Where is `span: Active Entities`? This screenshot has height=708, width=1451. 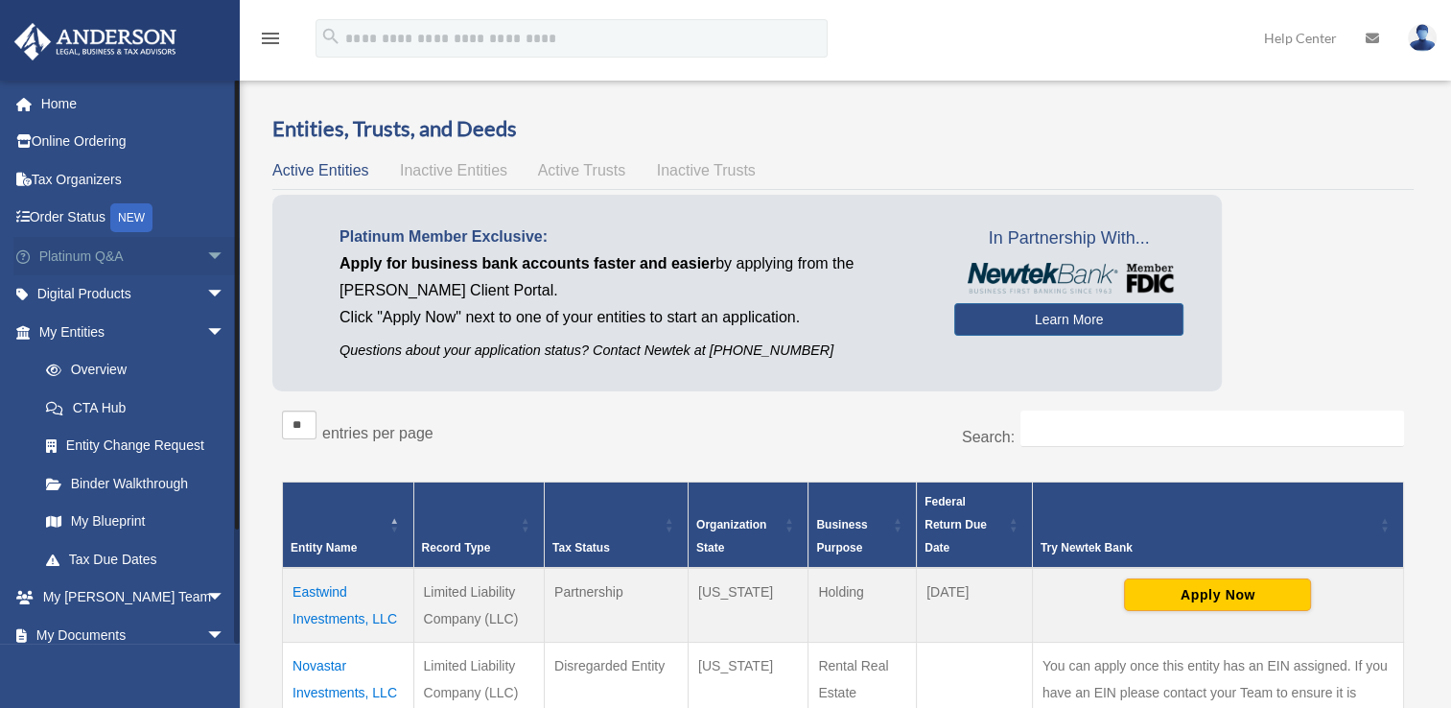
span: Active Entities is located at coordinates (320, 170).